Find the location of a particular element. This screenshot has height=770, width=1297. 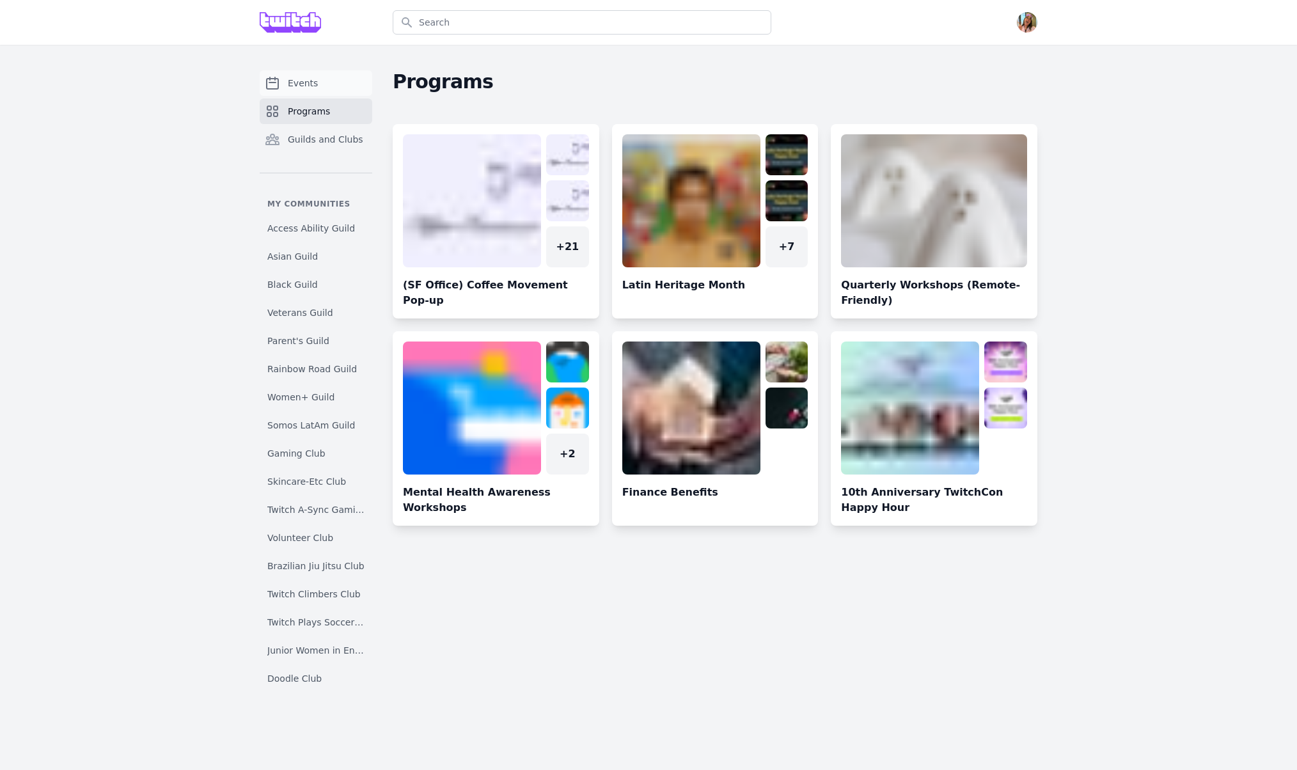

span: Twitch Climbers Club is located at coordinates (314, 594).